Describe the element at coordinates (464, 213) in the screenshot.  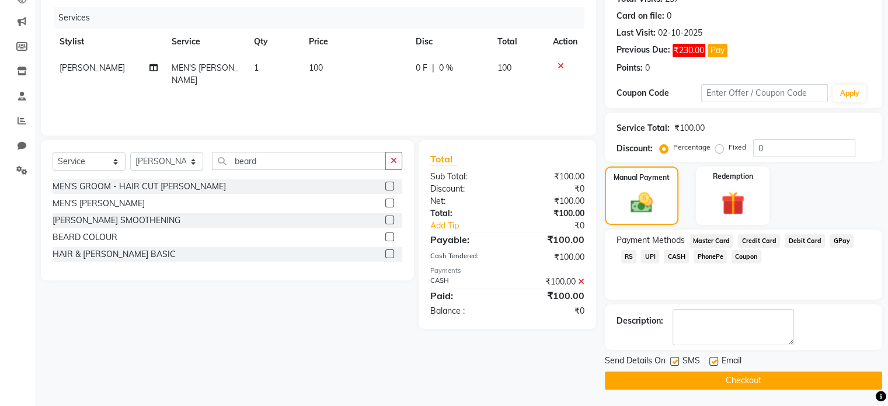
I see `div: Total:` at that location.